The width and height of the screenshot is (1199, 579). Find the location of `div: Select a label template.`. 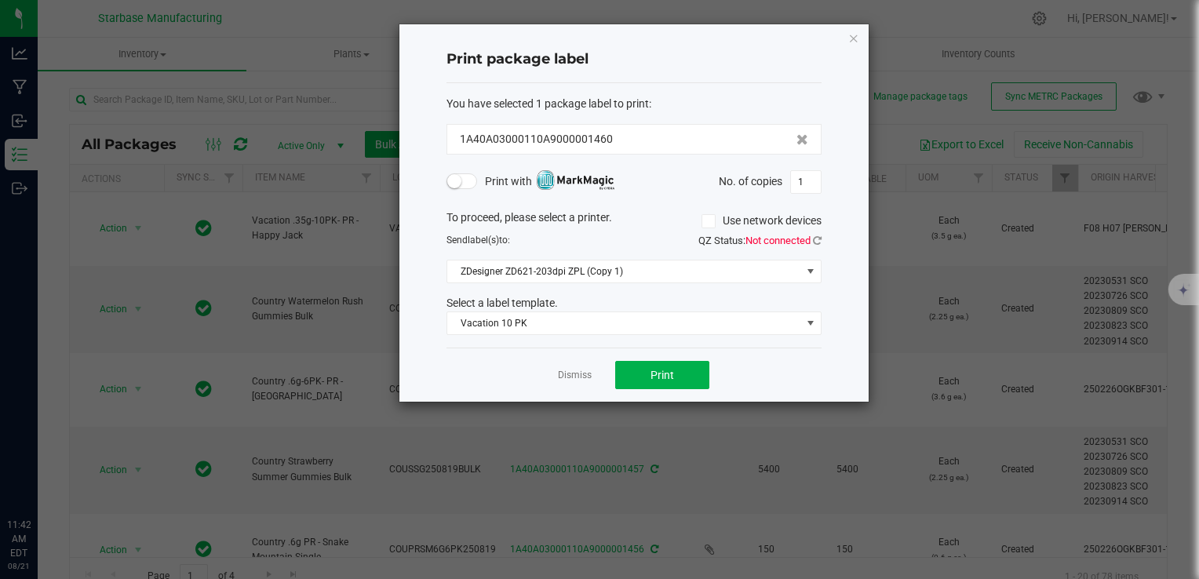

div: Select a label template. is located at coordinates (634, 303).